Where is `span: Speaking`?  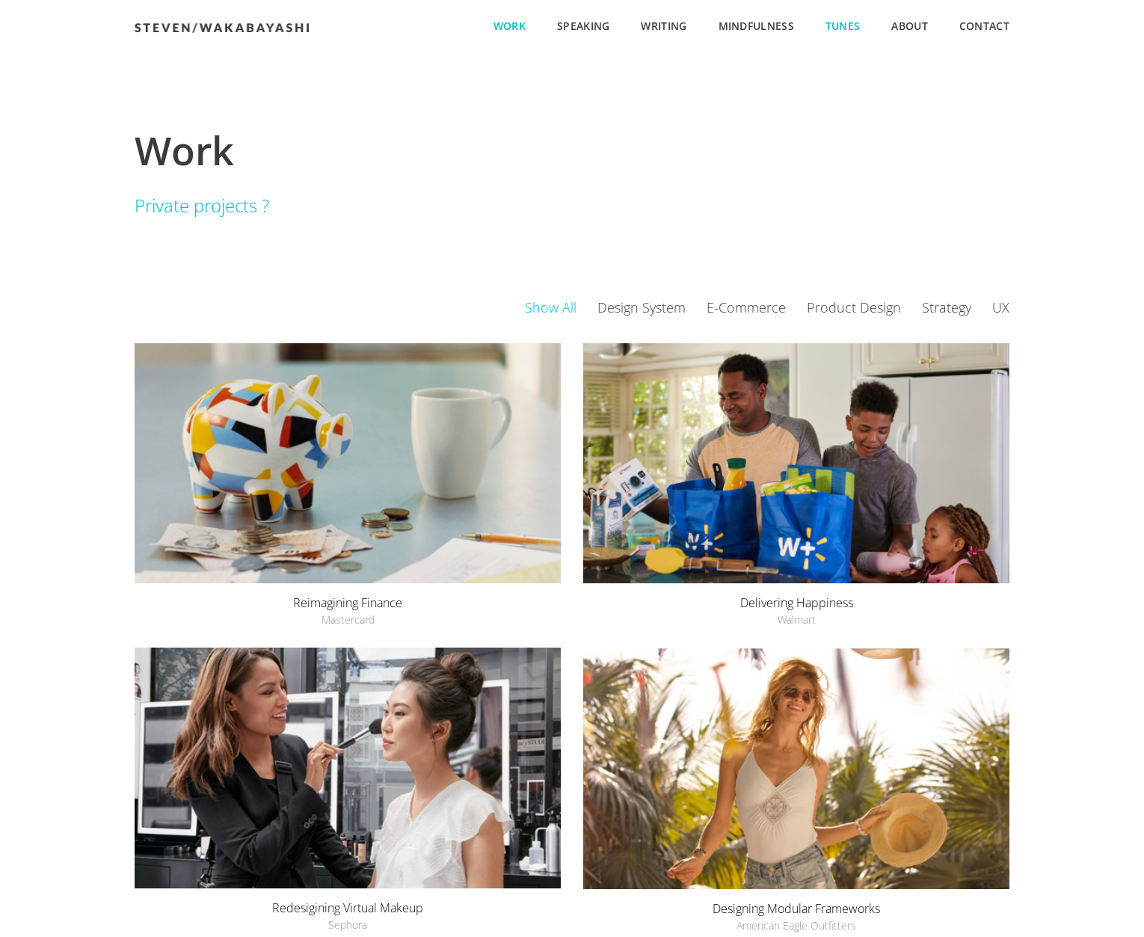 span: Speaking is located at coordinates (583, 26).